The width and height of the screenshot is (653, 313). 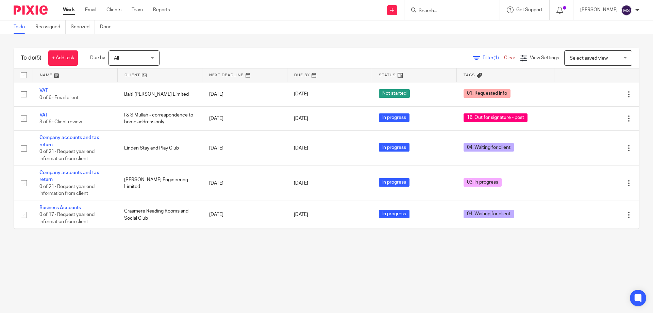 I want to click on span: 03. In progress, so click(x=483, y=182).